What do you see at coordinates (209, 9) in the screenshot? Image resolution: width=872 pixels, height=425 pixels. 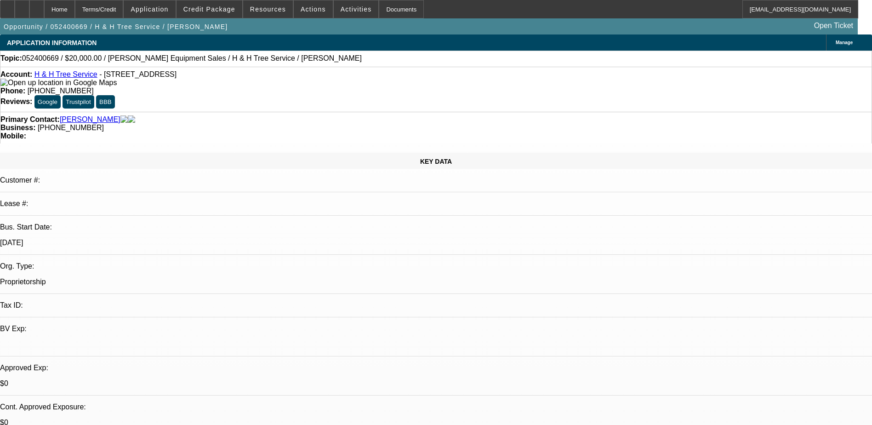 I see `button: Credit Package` at bounding box center [209, 9].